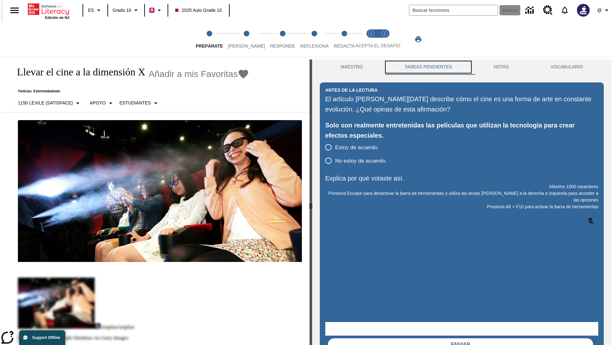 The image size is (614, 345). I want to click on span: Estoy de acuerdo., so click(357, 148).